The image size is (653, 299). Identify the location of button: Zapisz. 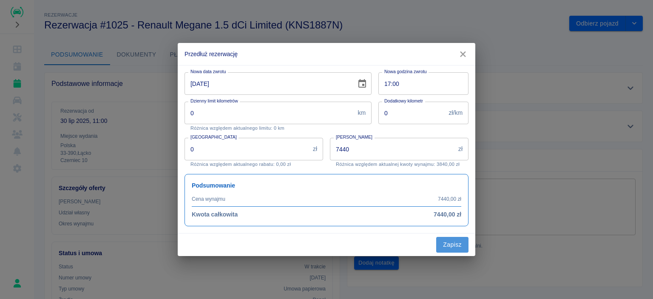
(452, 244).